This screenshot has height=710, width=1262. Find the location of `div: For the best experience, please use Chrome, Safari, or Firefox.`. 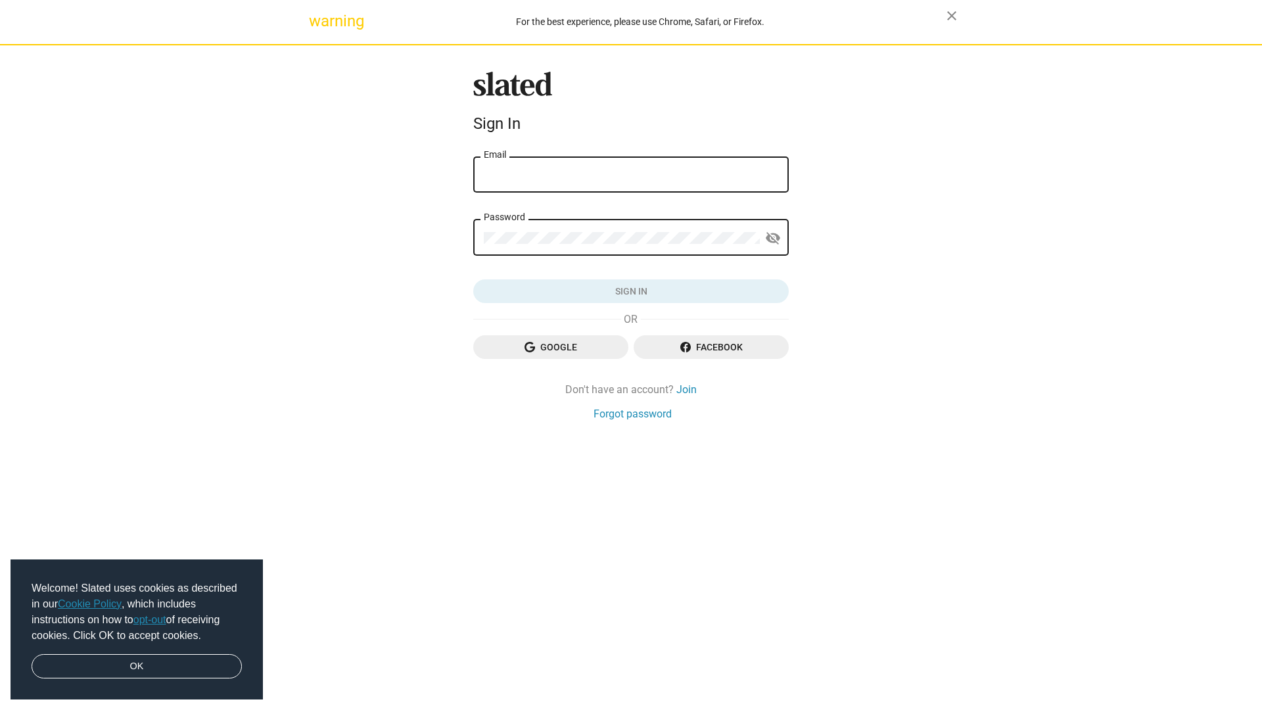

div: For the best experience, please use Chrome, Safari, or Firefox. is located at coordinates (640, 22).